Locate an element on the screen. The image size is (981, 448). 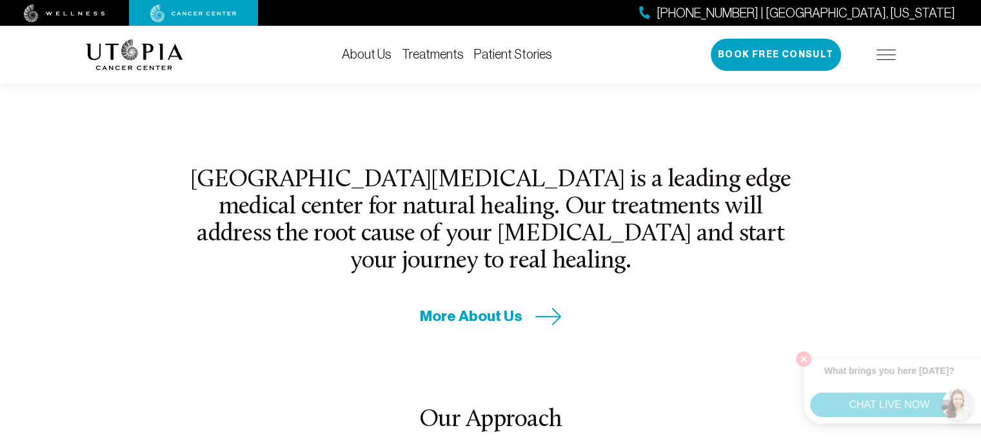
img: cancer center is located at coordinates (193, 14).